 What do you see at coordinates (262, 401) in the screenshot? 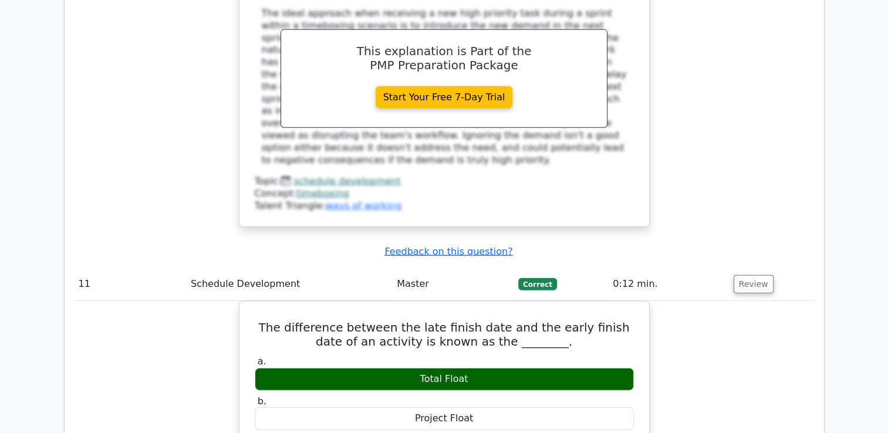
I see `span: b.` at bounding box center [262, 401].